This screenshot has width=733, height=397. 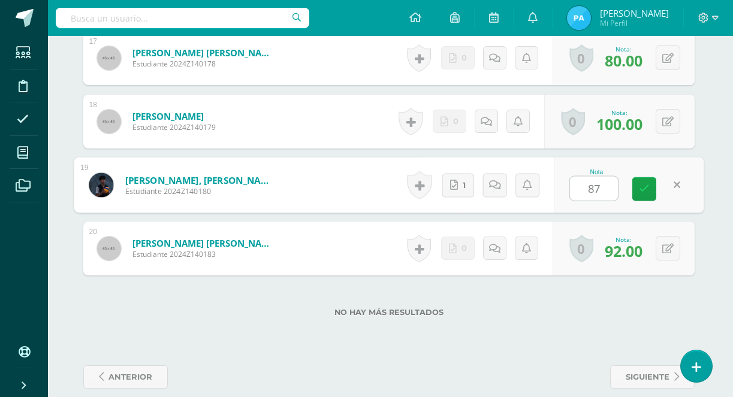 I want to click on img: 0f995d38a2ac4800dac857d5b8ee16be.png, so click(x=579, y=18).